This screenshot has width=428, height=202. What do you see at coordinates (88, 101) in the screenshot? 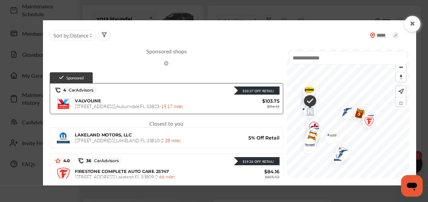
I see `span: VALVOLINE` at bounding box center [88, 101].